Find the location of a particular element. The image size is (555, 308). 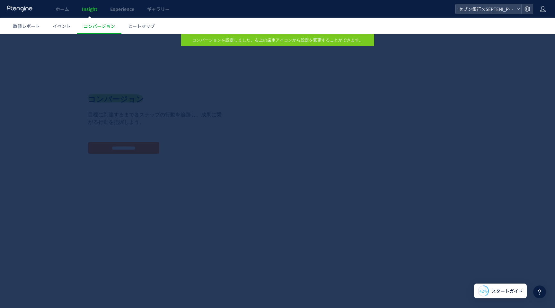

span: コンバージョン is located at coordinates (99, 26).